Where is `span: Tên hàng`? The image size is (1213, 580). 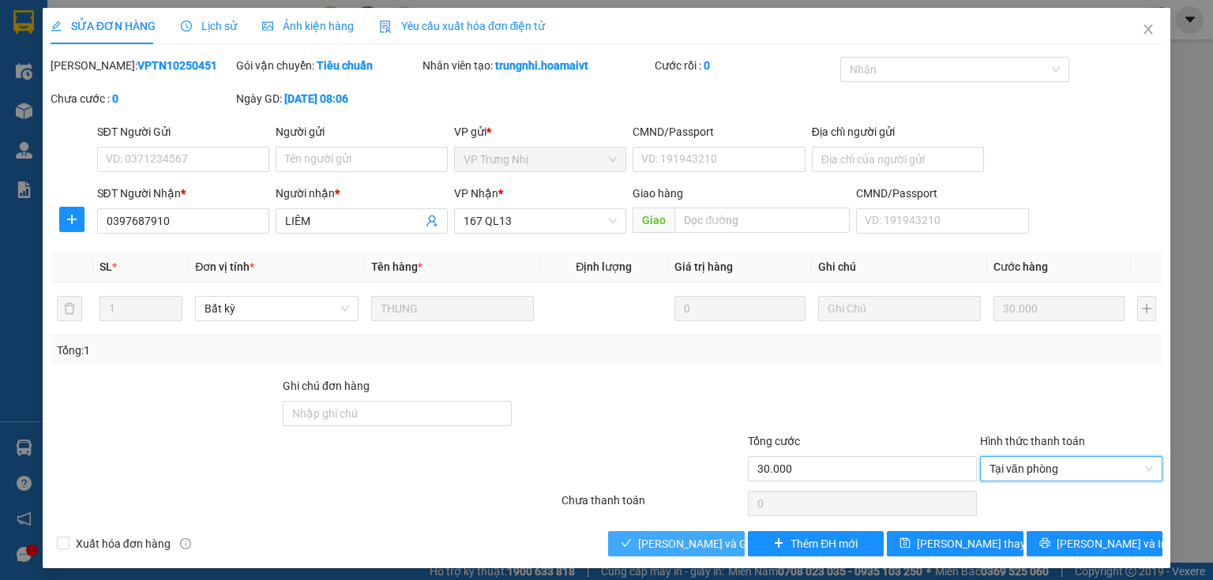 span: Tên hàng is located at coordinates (396, 267).